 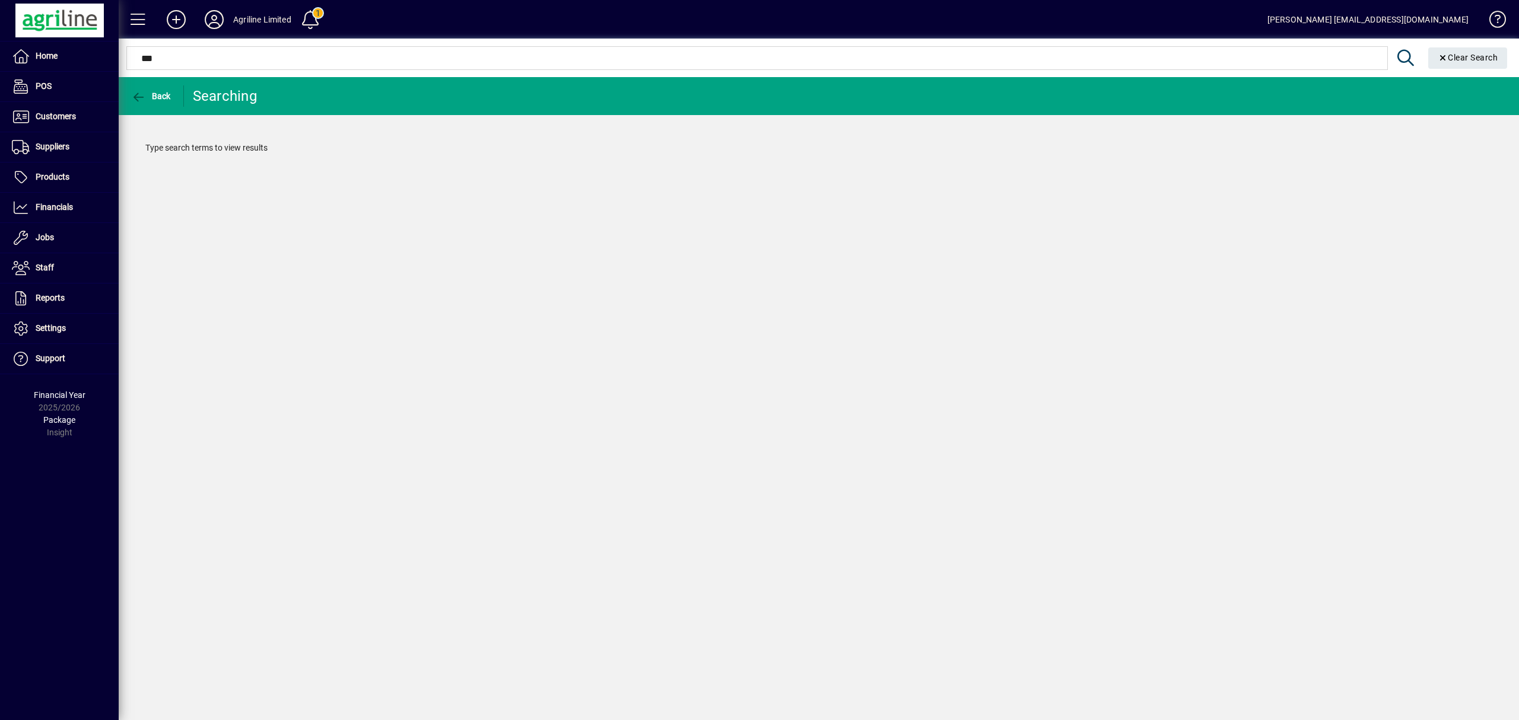 I want to click on span: Customers, so click(x=56, y=116).